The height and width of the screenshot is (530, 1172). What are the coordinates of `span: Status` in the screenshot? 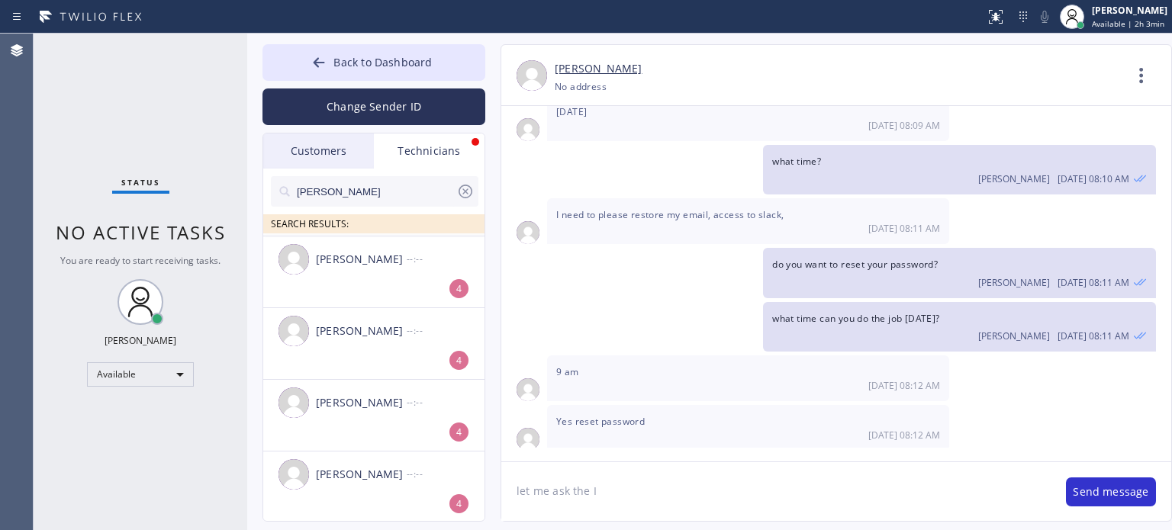 It's located at (140, 182).